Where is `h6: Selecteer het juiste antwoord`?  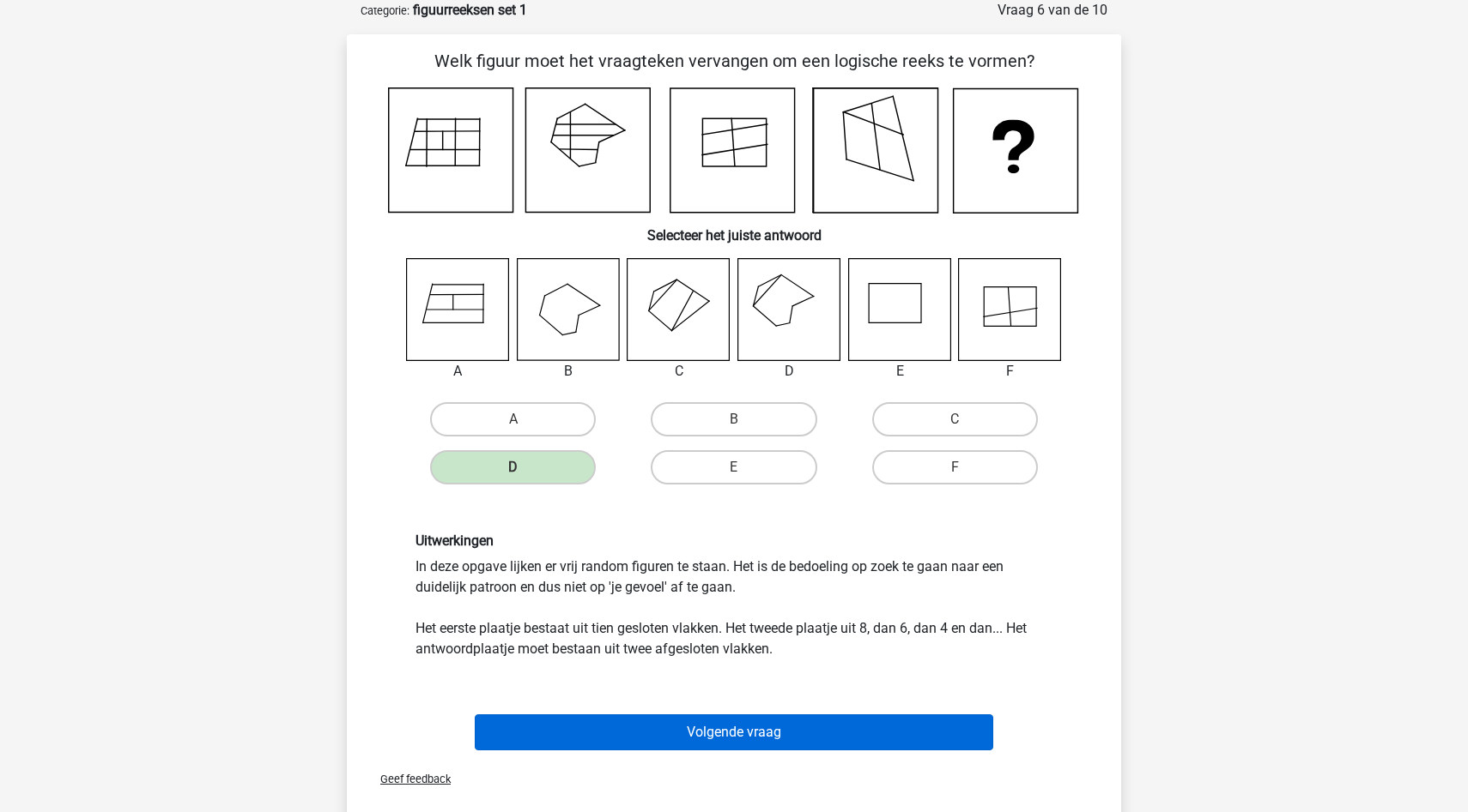
h6: Selecteer het juiste antwoord is located at coordinates (734, 228).